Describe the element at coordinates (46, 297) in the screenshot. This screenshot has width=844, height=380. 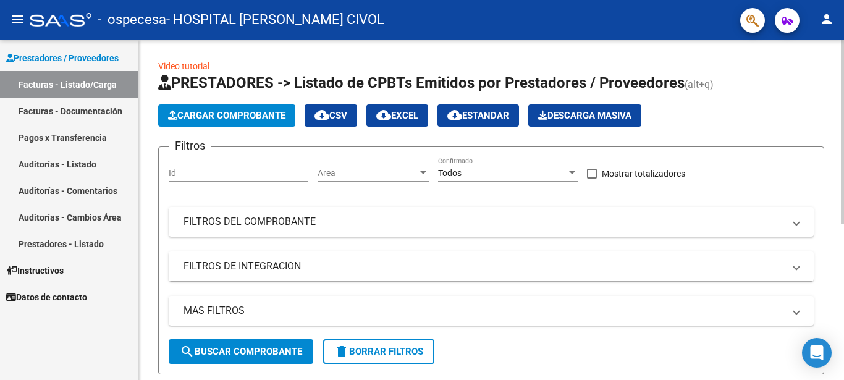
I see `span: Datos de contacto` at that location.